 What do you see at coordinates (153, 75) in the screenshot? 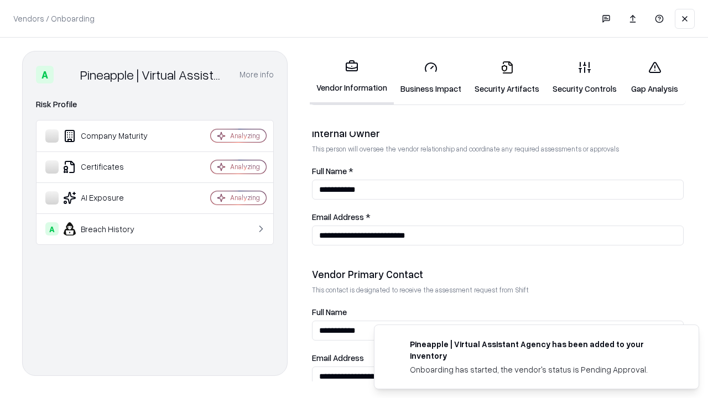
I see `div: Pineapple | Virtual Assistant Agency` at bounding box center [153, 75].